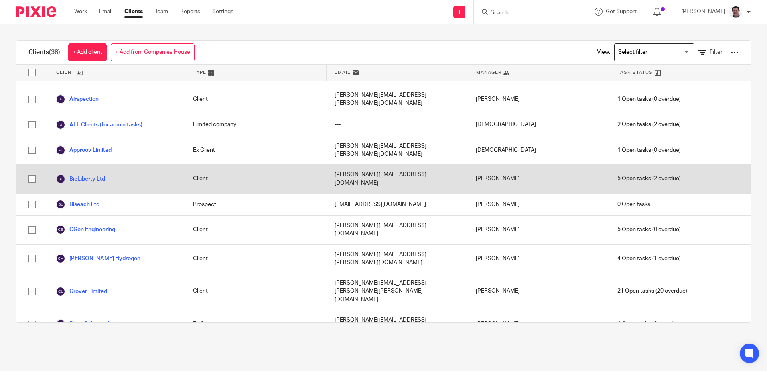  What do you see at coordinates (190, 12) in the screenshot?
I see `a: Reports` at bounding box center [190, 12].